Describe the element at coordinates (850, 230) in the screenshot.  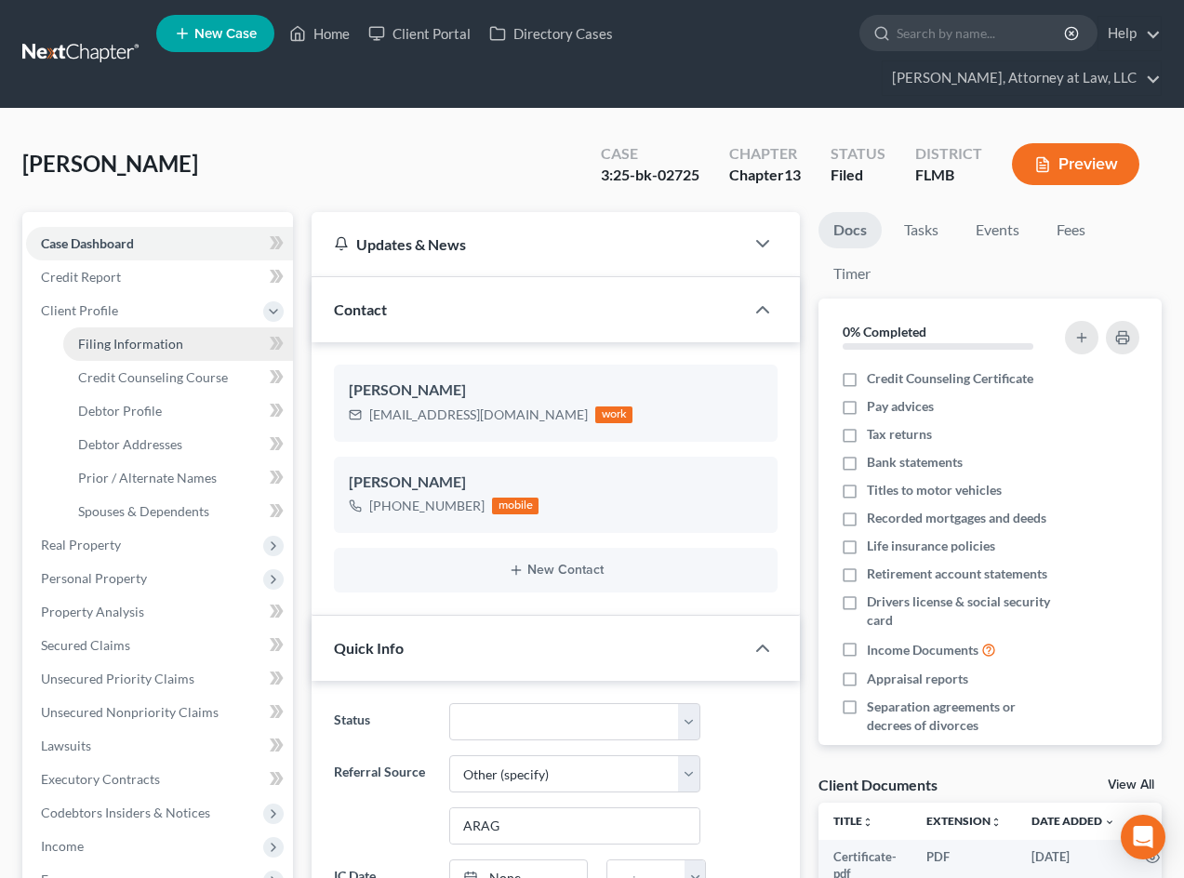
I see `a: Docs` at that location.